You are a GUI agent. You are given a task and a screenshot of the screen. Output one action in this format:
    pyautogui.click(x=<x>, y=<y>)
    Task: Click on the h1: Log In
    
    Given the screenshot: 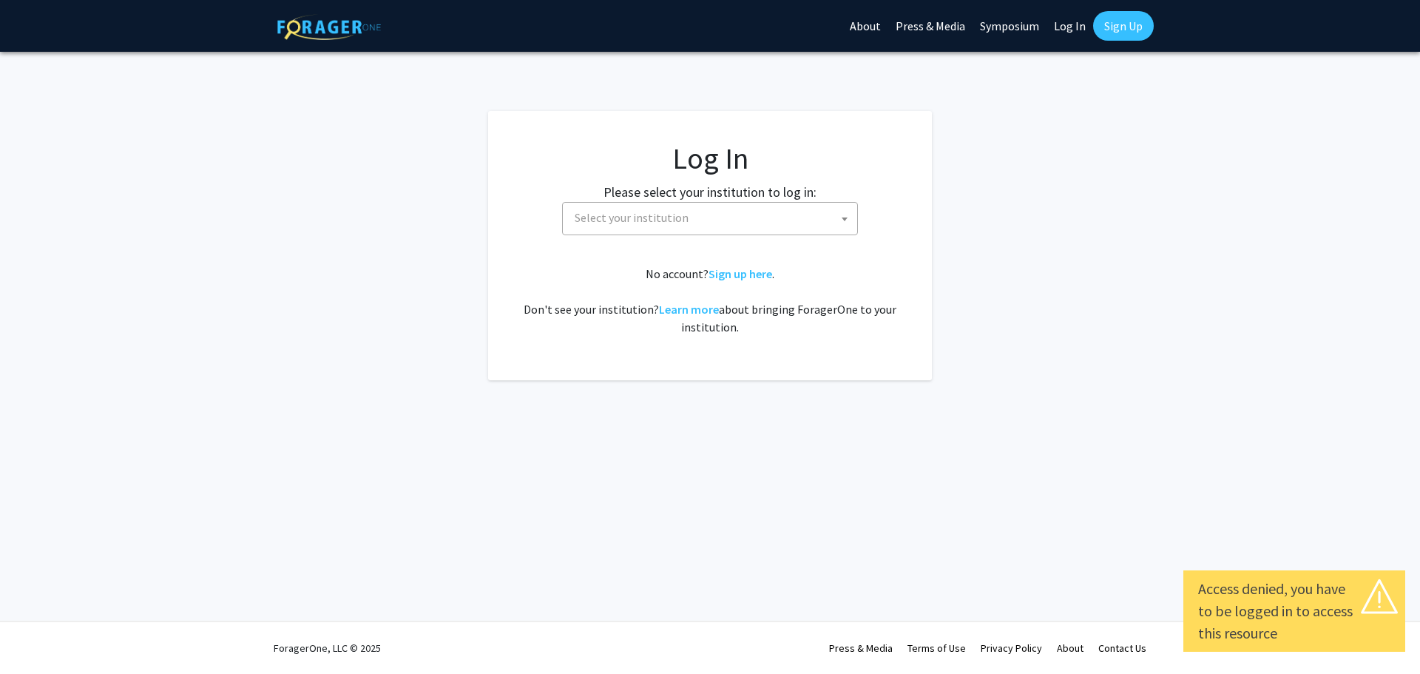 What is the action you would take?
    pyautogui.click(x=710, y=158)
    